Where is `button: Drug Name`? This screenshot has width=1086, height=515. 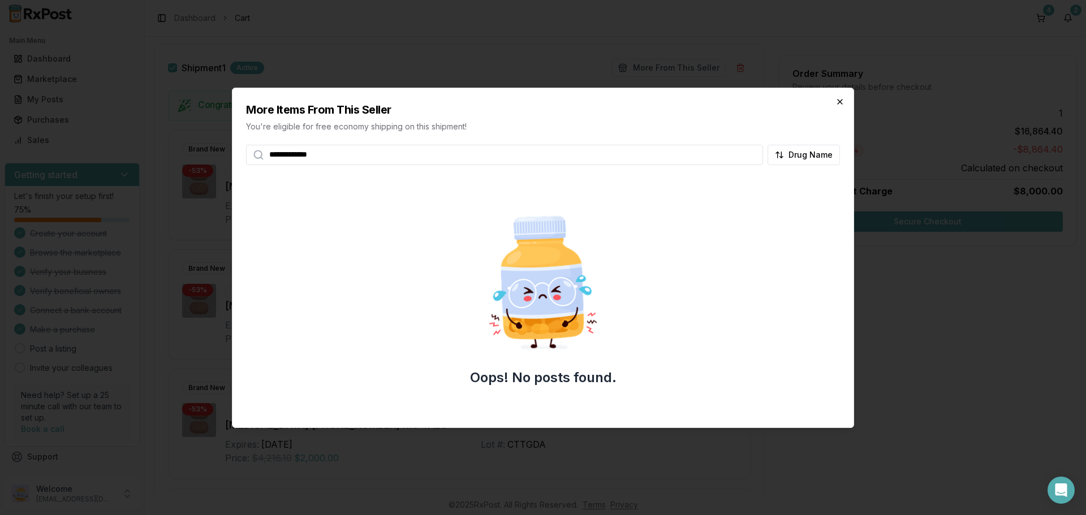 button: Drug Name is located at coordinates (804, 155).